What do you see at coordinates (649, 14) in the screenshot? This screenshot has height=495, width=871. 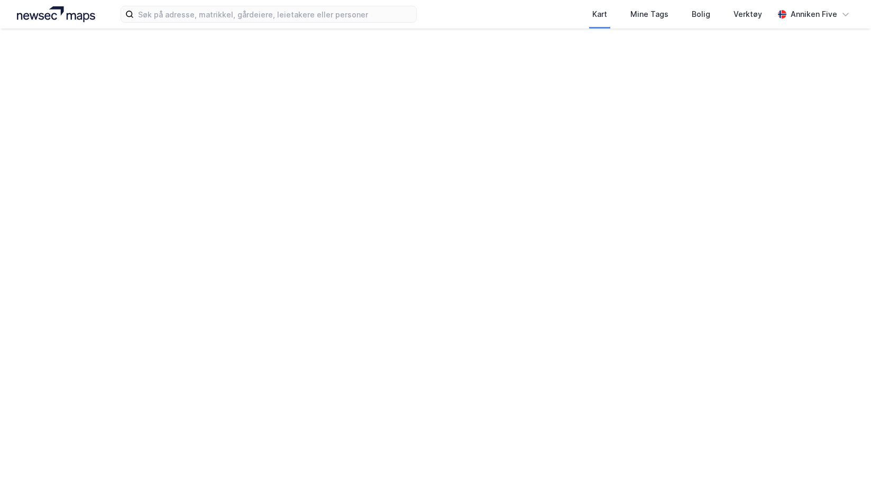 I see `div: Mine Tags` at bounding box center [649, 14].